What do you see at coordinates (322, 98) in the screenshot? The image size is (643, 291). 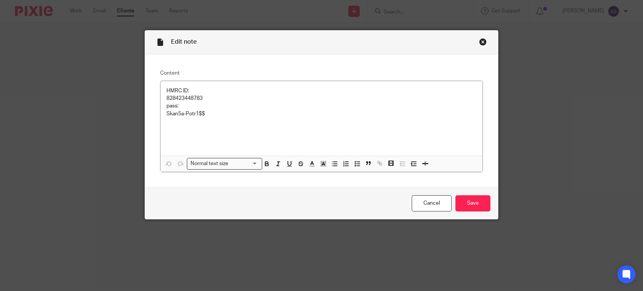 I see `p: 828423448783` at bounding box center [322, 98].